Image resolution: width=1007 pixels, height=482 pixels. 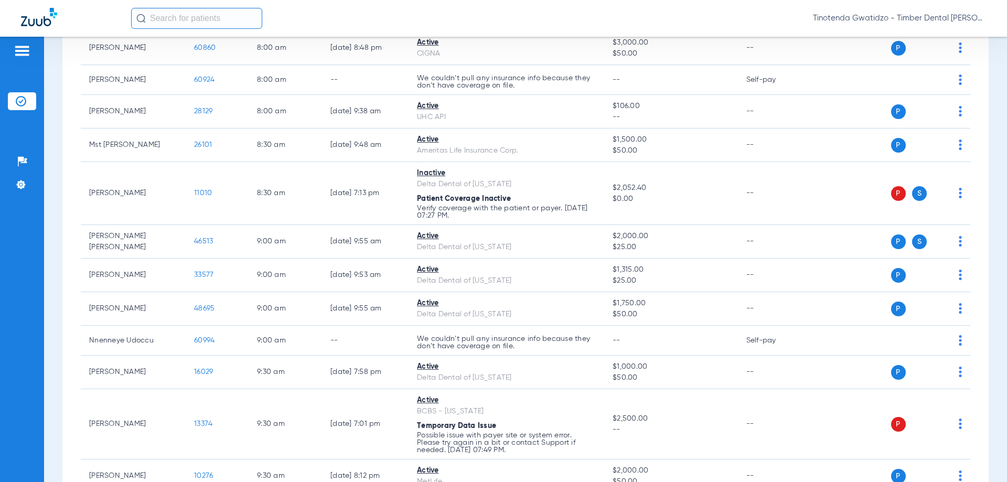 What do you see at coordinates (920, 242) in the screenshot?
I see `span: S` at bounding box center [920, 242].